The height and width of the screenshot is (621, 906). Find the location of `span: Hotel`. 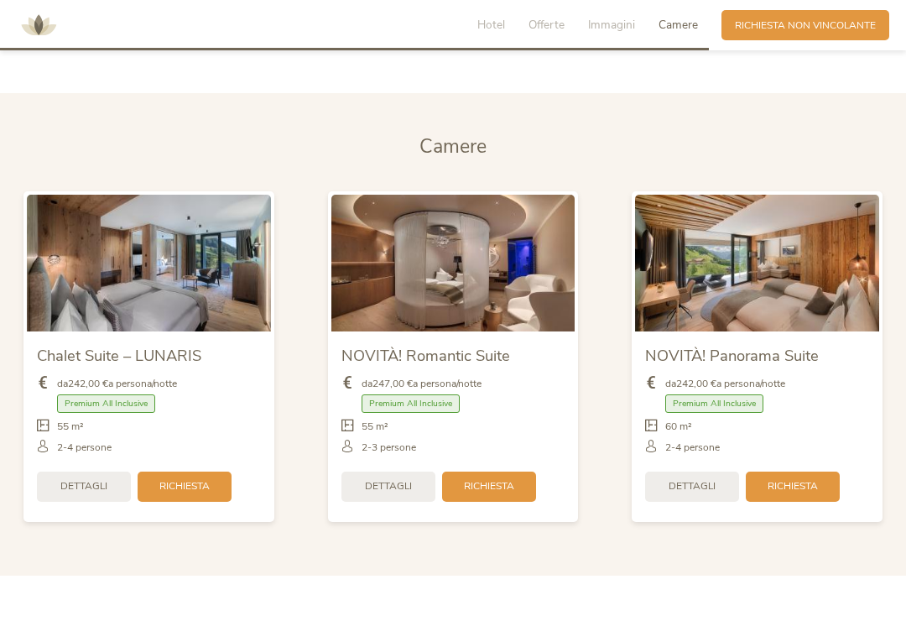

span: Hotel is located at coordinates (491, 24).